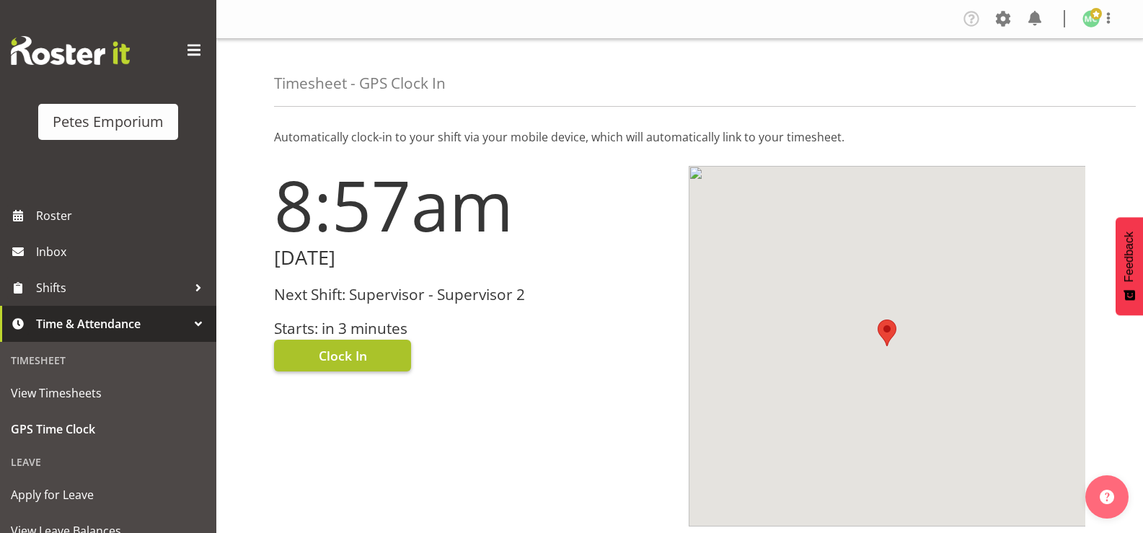 The height and width of the screenshot is (533, 1143). Describe the element at coordinates (472, 294) in the screenshot. I see `h3: Next Shift: Supervisor - Supervisor 2` at that location.